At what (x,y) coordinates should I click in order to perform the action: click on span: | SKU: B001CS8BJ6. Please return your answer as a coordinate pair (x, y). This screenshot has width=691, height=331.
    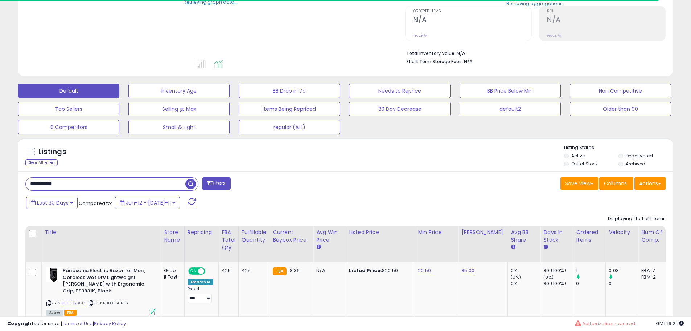
    Looking at the image, I should click on (108, 303).